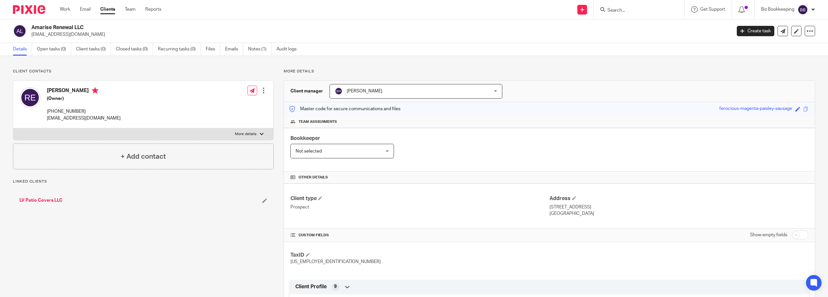 The width and height of the screenshot is (828, 297). What do you see at coordinates (179, 49) in the screenshot?
I see `a: Recurring tasks (0)` at bounding box center [179, 49].